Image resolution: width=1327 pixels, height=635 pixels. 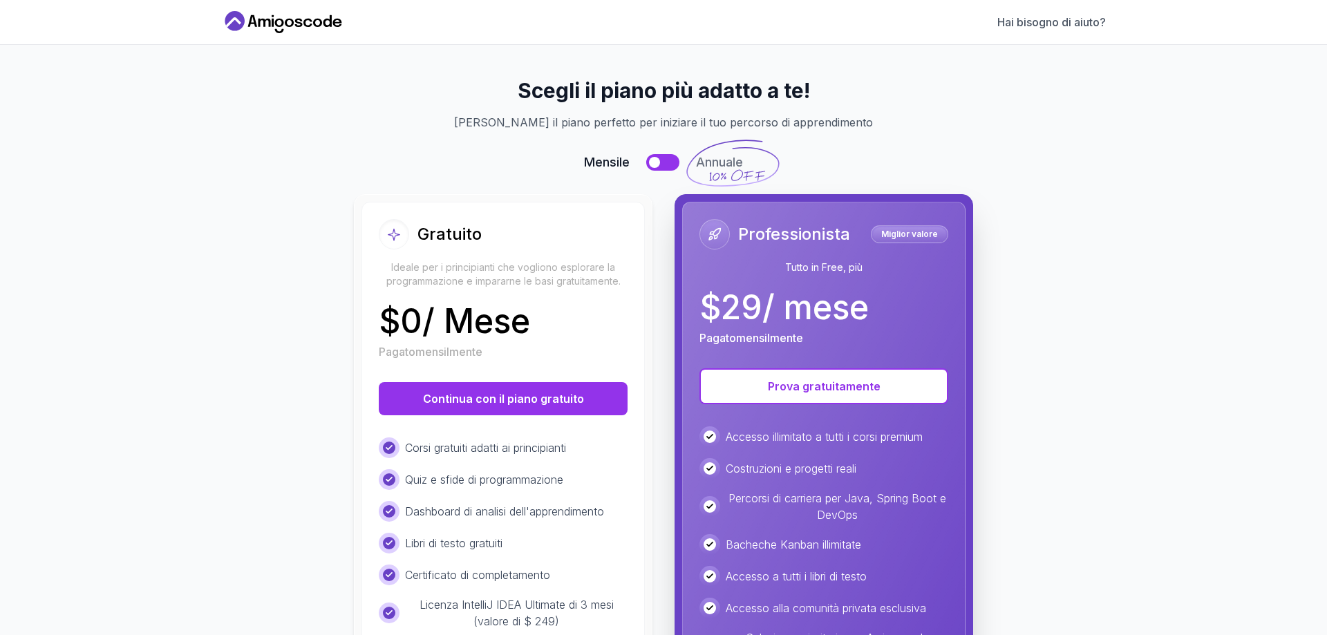 What do you see at coordinates (503, 399) in the screenshot?
I see `font: Continua con il piano gratuito` at bounding box center [503, 399].